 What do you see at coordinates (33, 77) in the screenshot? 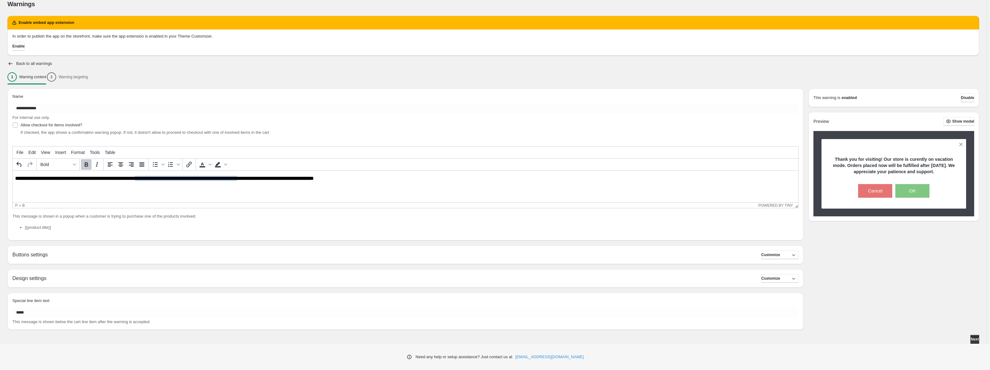
I see `p: Warning content` at bounding box center [33, 77].